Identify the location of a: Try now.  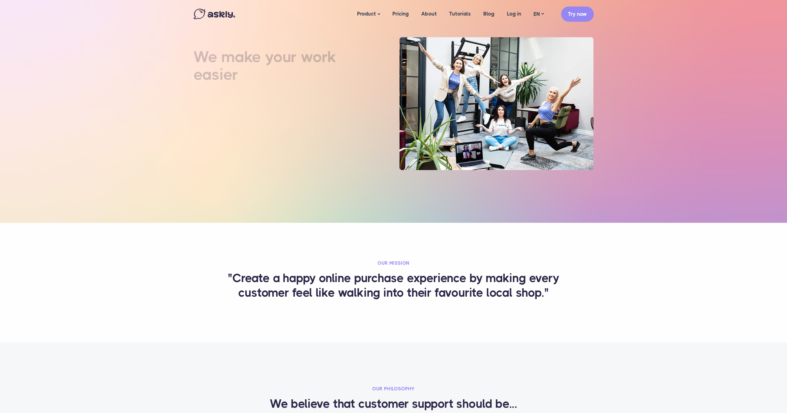
(577, 14).